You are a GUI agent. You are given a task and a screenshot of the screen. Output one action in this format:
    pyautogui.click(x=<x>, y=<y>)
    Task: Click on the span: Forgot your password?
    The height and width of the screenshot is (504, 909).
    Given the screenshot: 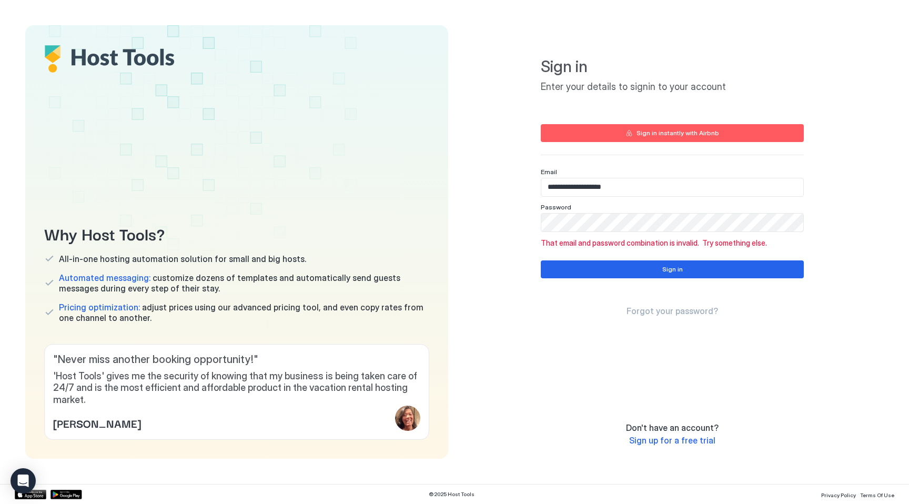 What is the action you would take?
    pyautogui.click(x=672, y=311)
    